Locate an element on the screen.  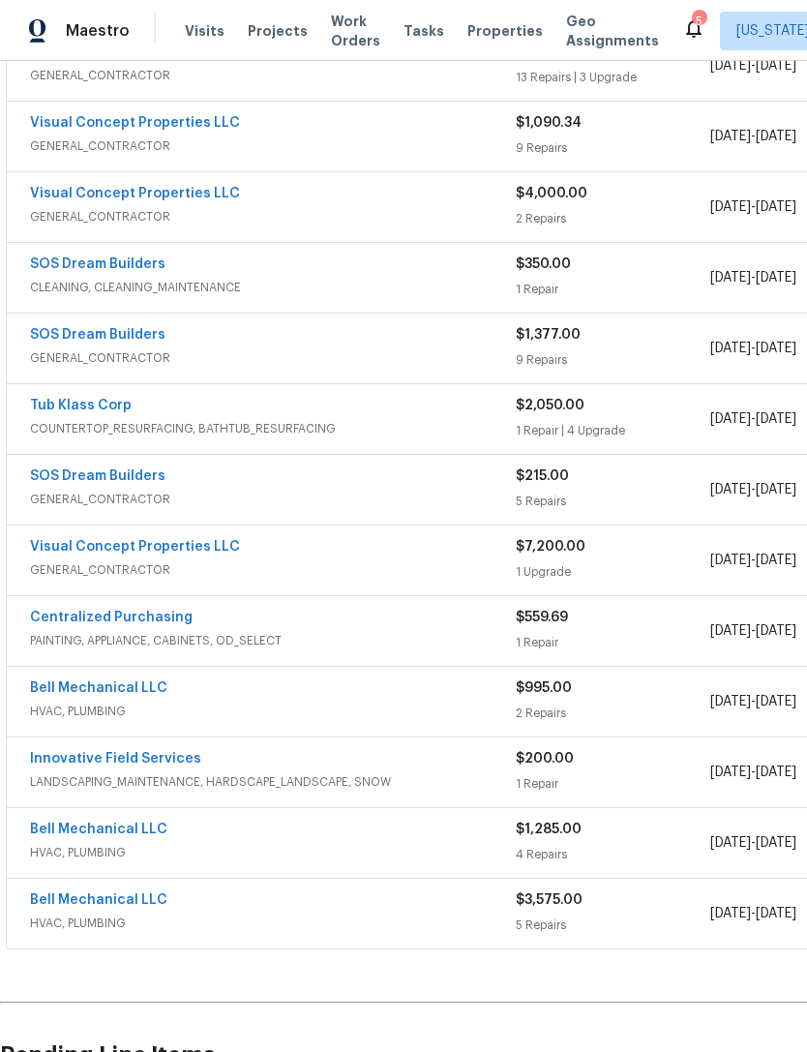
span: Properties is located at coordinates (505, 31).